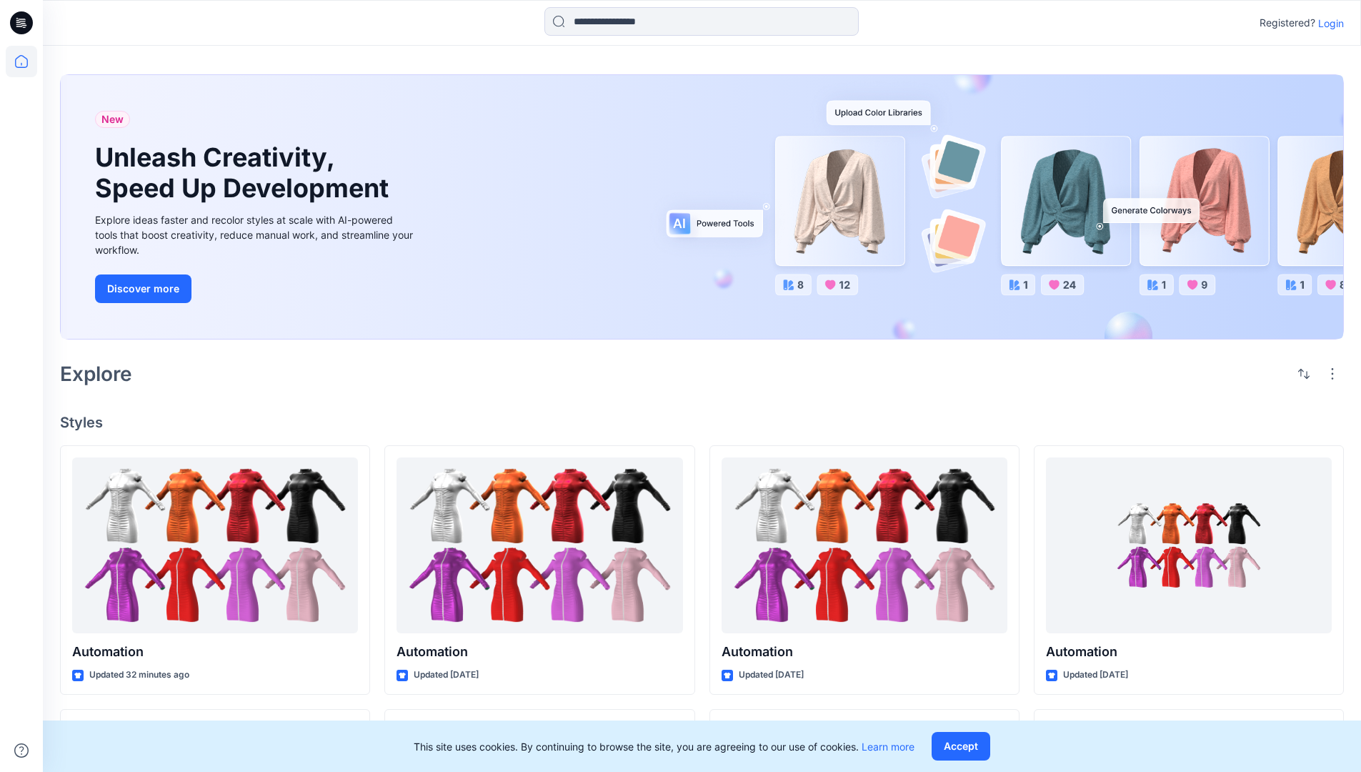  I want to click on h1: Unleash Creativity, Speed Up Development, so click(245, 173).